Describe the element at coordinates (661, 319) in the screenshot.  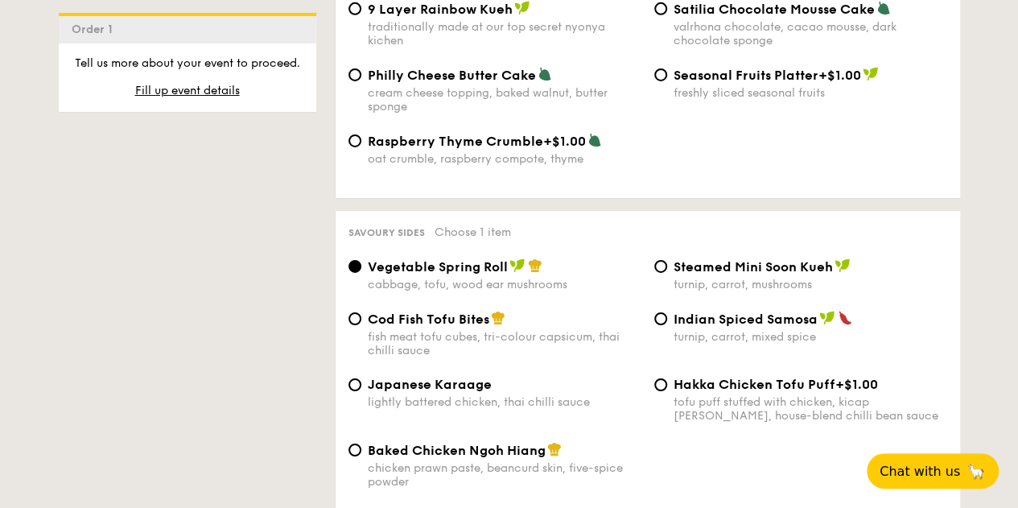
I see `input: Indian Spiced Samosaturnip, carrot, mixed spice` at that location.